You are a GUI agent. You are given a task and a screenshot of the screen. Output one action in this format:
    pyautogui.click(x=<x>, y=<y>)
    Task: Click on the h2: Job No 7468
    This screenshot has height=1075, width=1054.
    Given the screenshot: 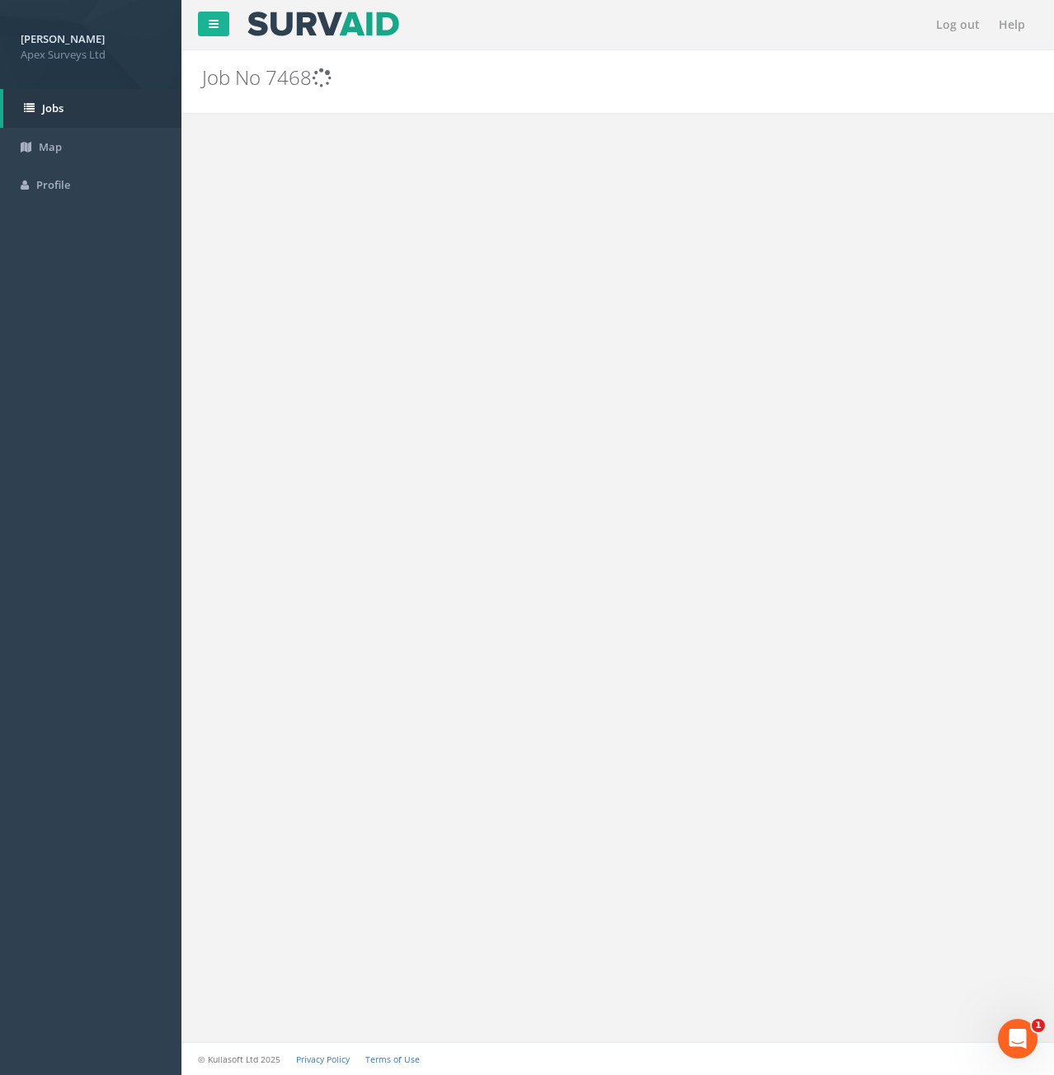 What is the action you would take?
    pyautogui.click(x=546, y=78)
    